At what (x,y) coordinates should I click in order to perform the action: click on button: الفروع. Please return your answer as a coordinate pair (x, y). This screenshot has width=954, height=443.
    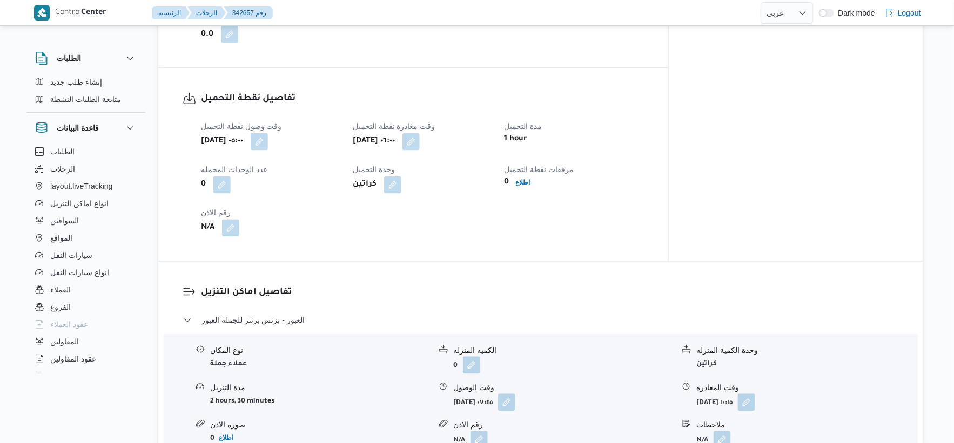
    Looking at the image, I should click on (86, 307).